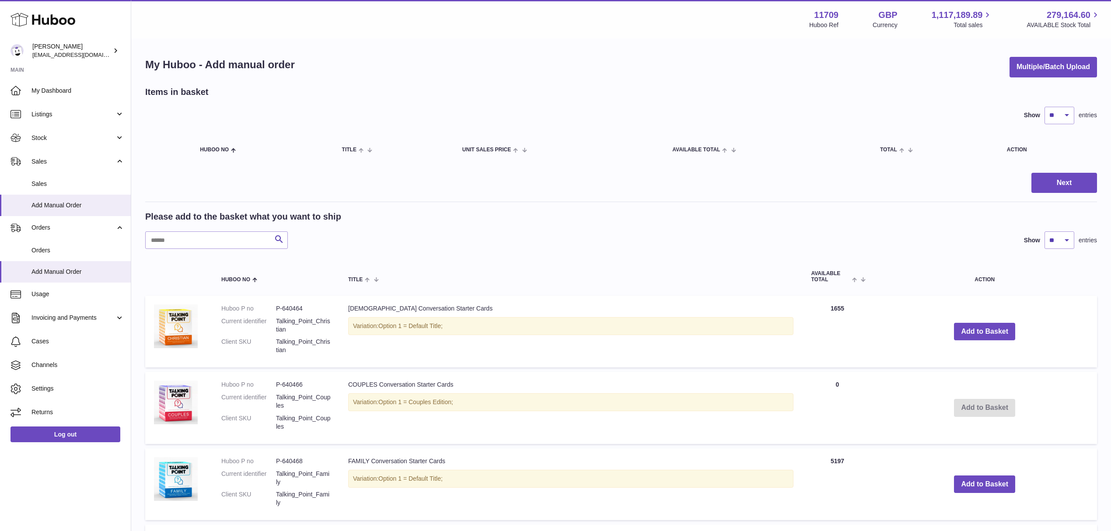 The height and width of the screenshot is (531, 1111). Describe the element at coordinates (1064, 25) in the screenshot. I see `span: AVAILABLE Stock Total` at that location.